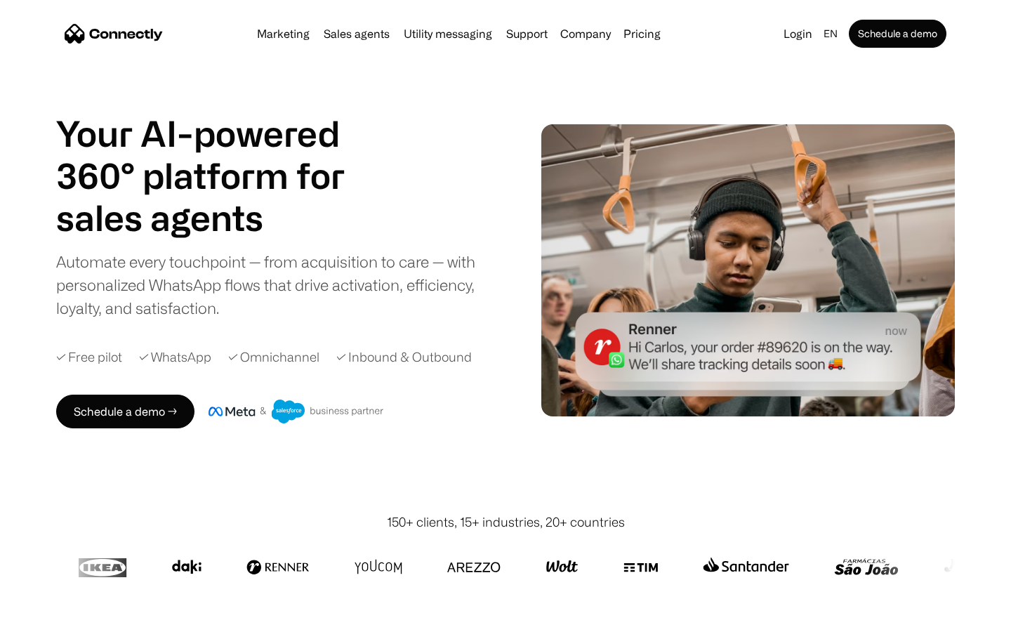 The image size is (1011, 632). Describe the element at coordinates (797, 34) in the screenshot. I see `a: Login` at that location.